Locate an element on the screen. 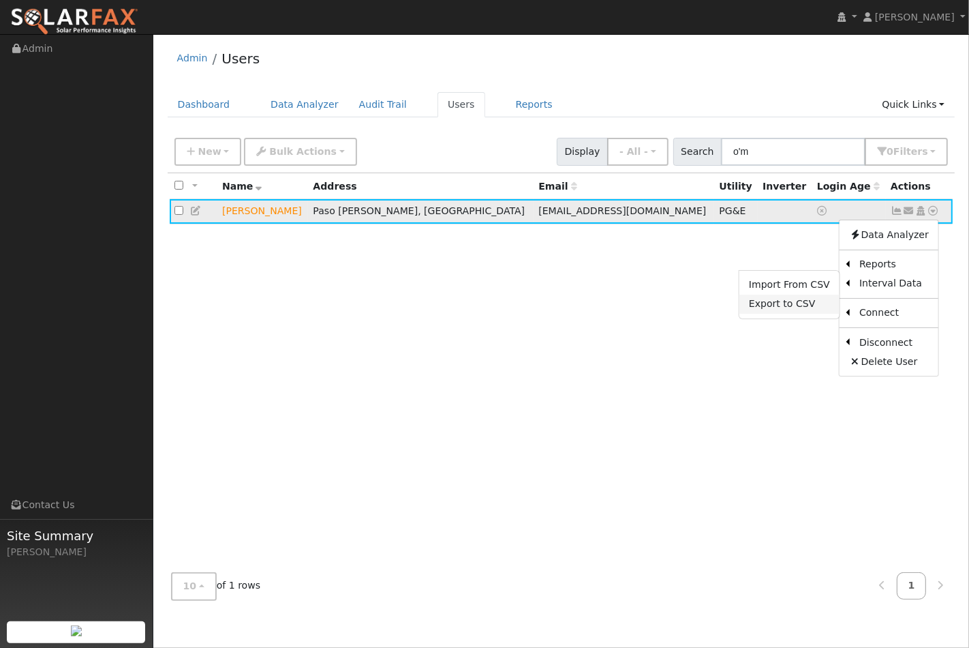  span: Days since last login is located at coordinates (849, 186).